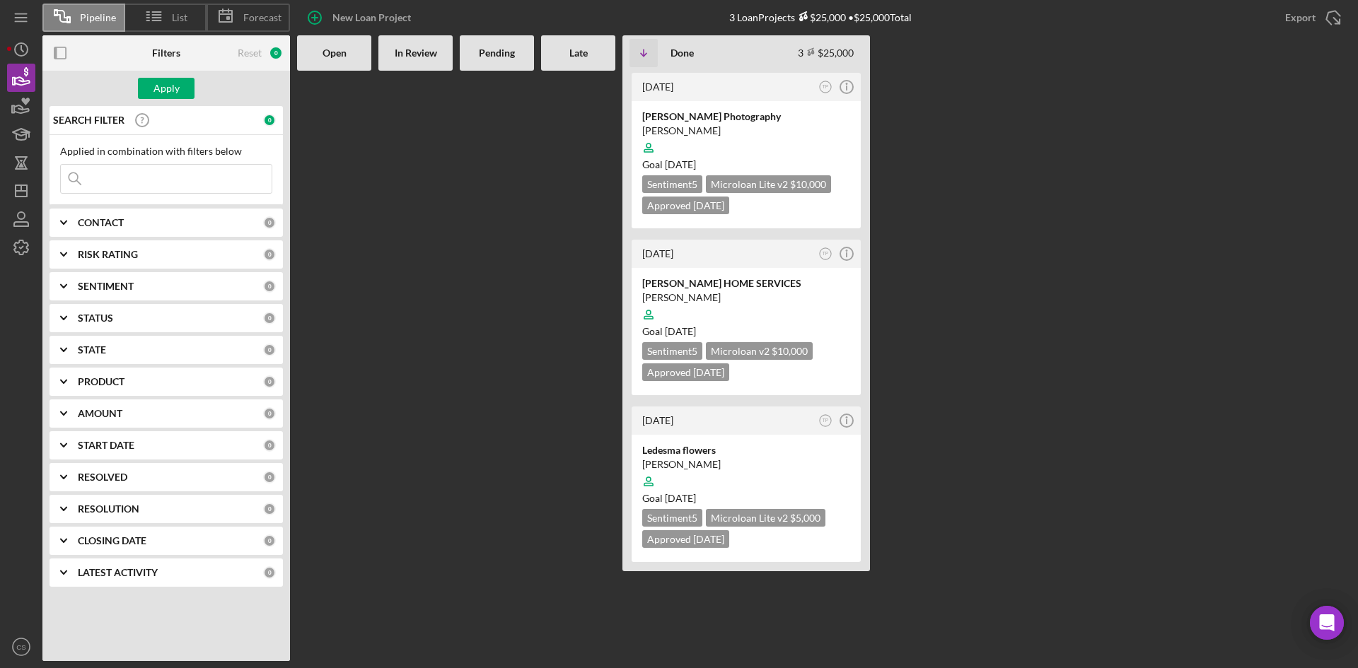  What do you see at coordinates (262, 18) in the screenshot?
I see `span: Forecast` at bounding box center [262, 18].